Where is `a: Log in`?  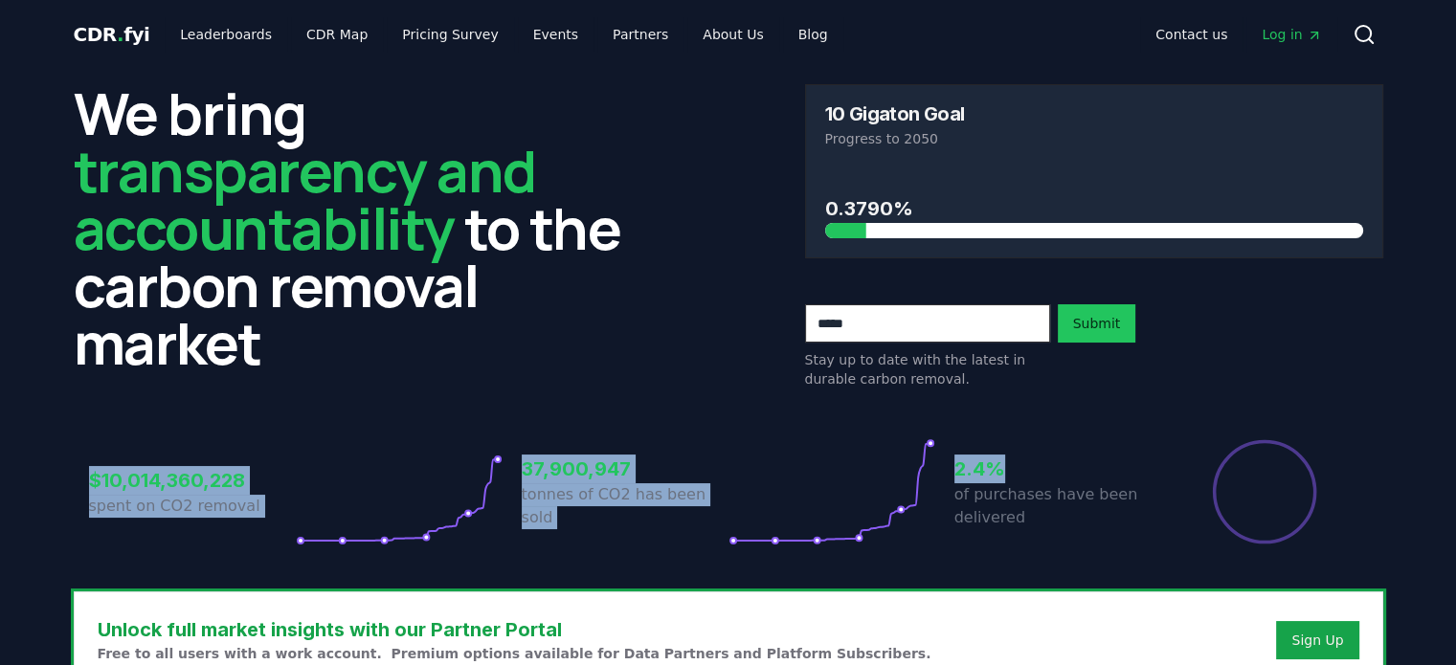 a: Log in is located at coordinates (1292, 34).